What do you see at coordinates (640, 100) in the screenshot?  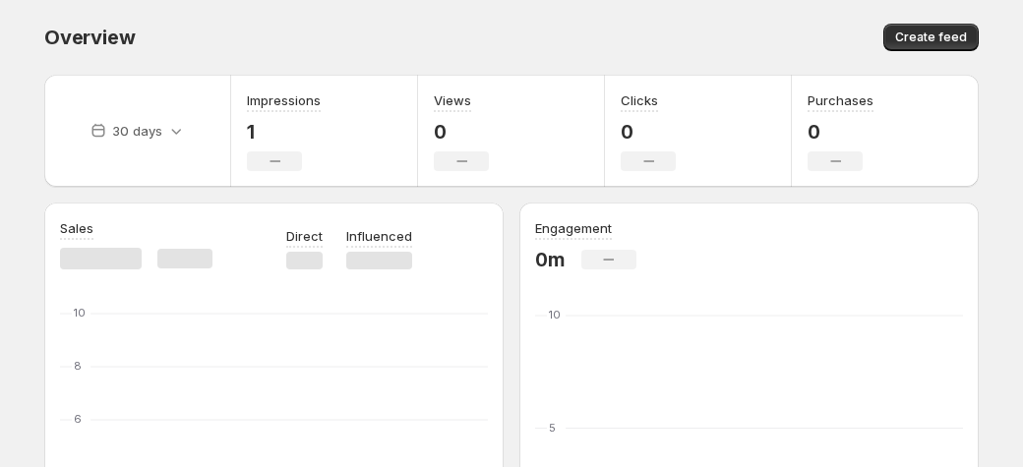 I see `h3: Clicks` at bounding box center [640, 100].